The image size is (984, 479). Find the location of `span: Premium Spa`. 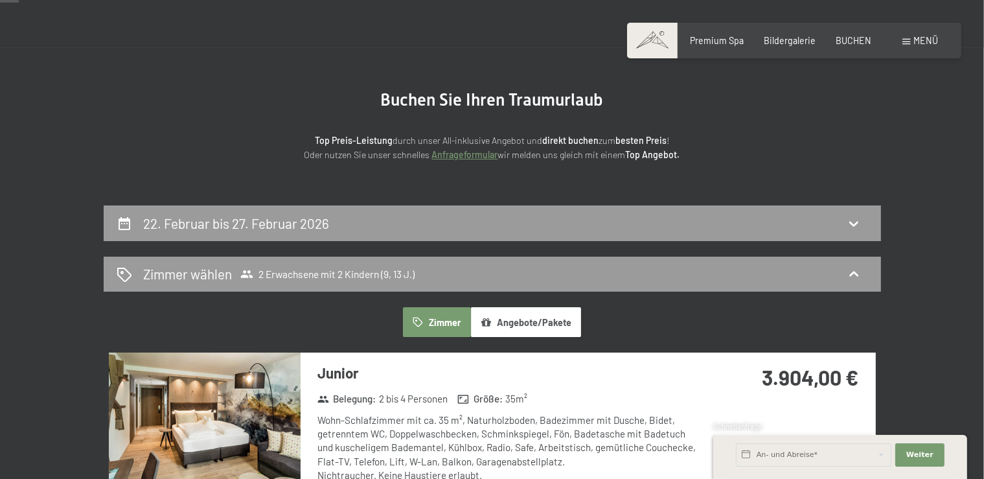

span: Premium Spa is located at coordinates (716, 40).